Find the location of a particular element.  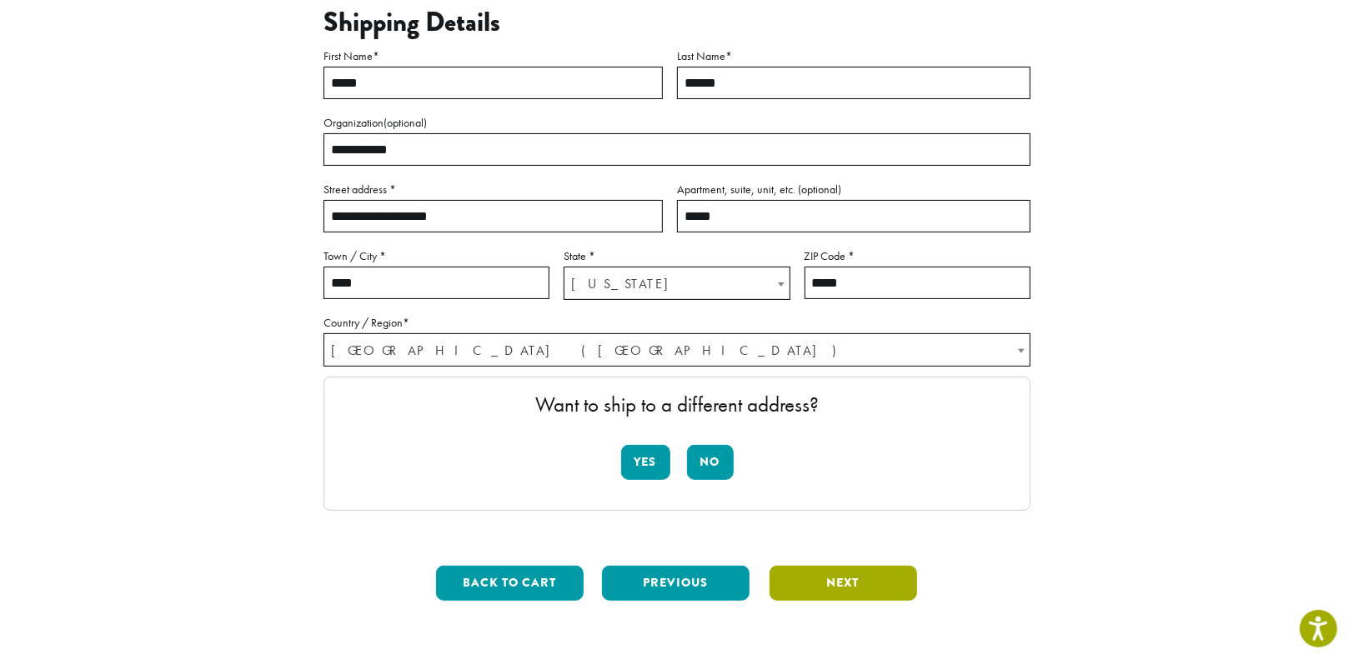

h3: Shipping Details is located at coordinates (677, 23).